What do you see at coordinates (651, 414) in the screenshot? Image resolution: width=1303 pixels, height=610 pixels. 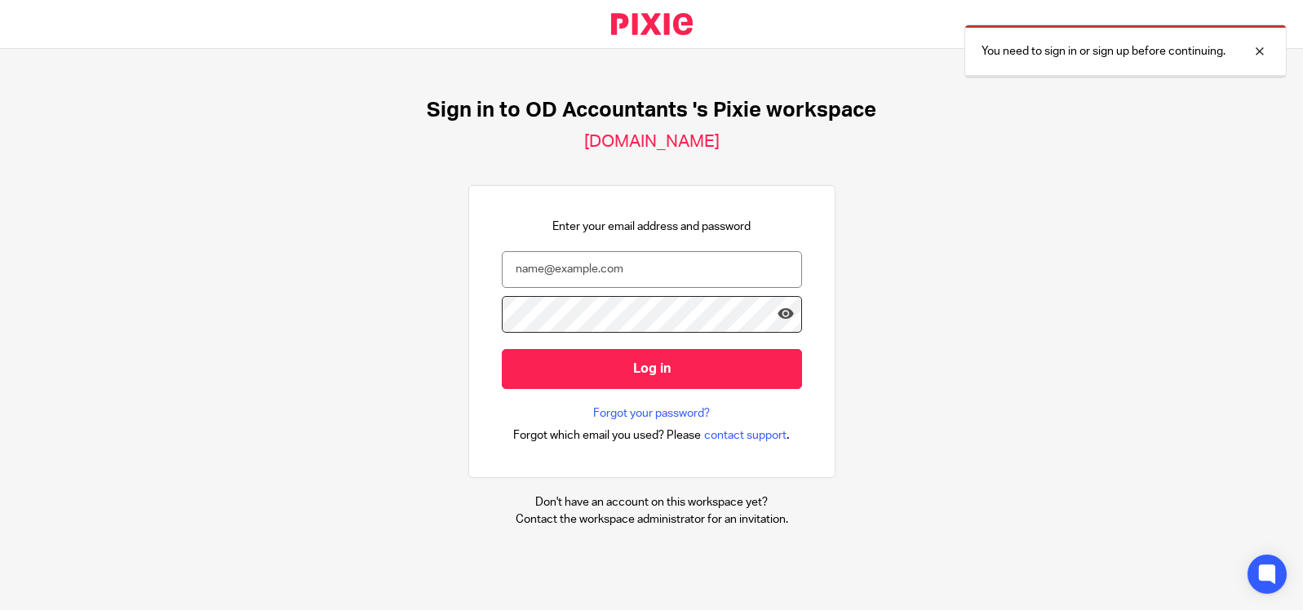 I see `a: Forgot your password?` at bounding box center [651, 414].